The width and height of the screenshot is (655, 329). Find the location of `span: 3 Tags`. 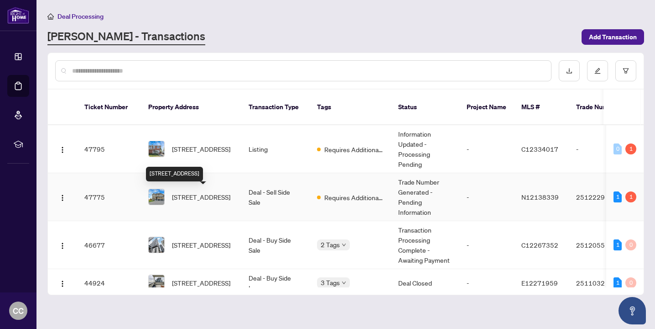

span: 3 Tags is located at coordinates (330, 282).